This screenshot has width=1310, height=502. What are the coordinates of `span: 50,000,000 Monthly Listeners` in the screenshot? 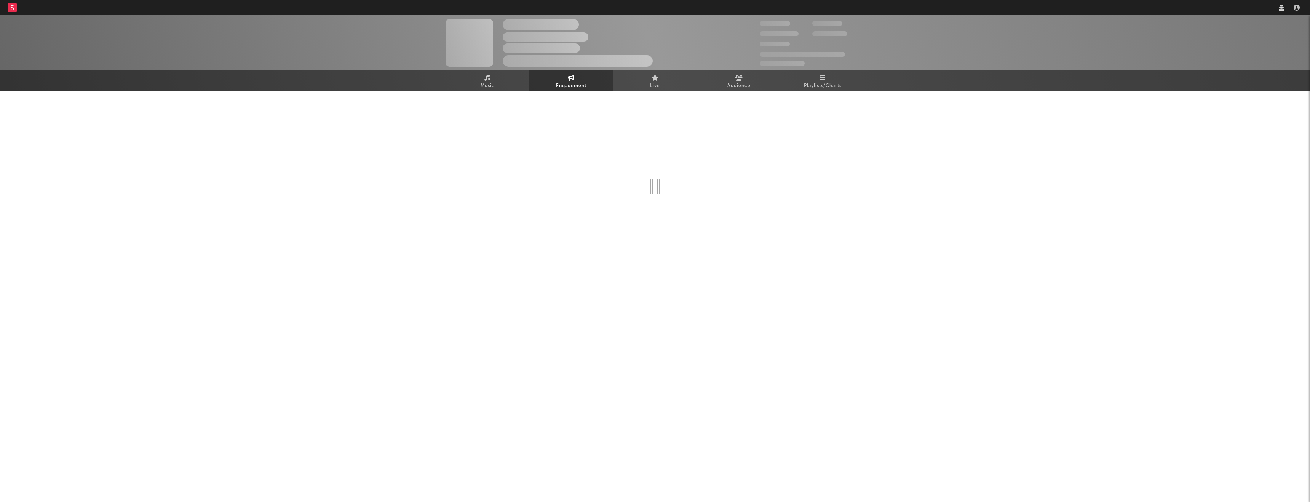 It's located at (802, 54).